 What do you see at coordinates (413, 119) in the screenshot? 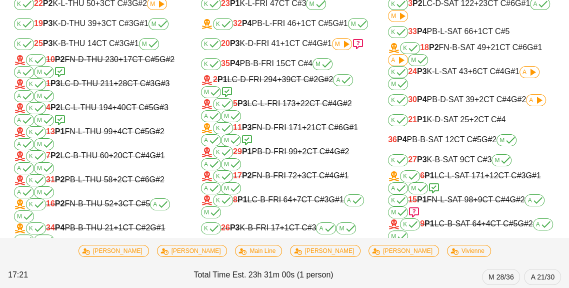
I see `span: 21` at bounding box center [413, 119].